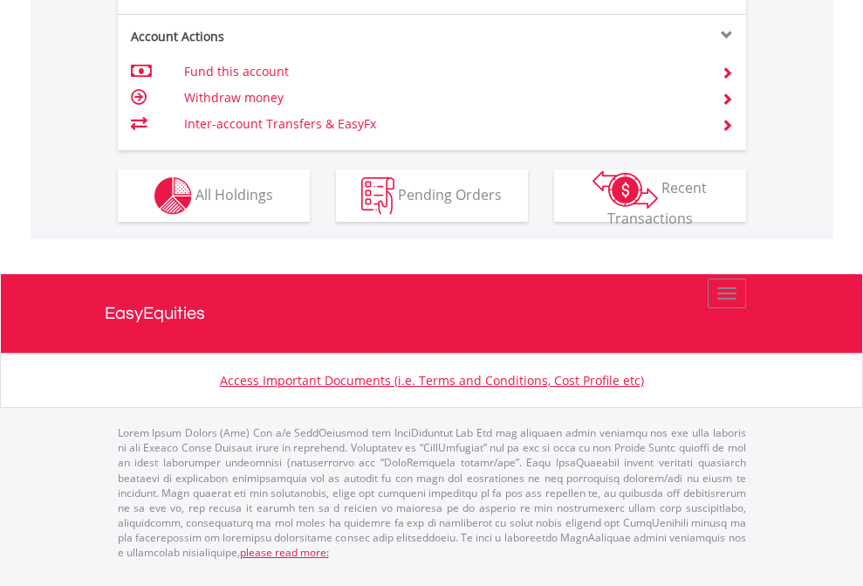 This screenshot has height=586, width=863. What do you see at coordinates (449, 194) in the screenshot?
I see `span: Pending Orders` at bounding box center [449, 194].